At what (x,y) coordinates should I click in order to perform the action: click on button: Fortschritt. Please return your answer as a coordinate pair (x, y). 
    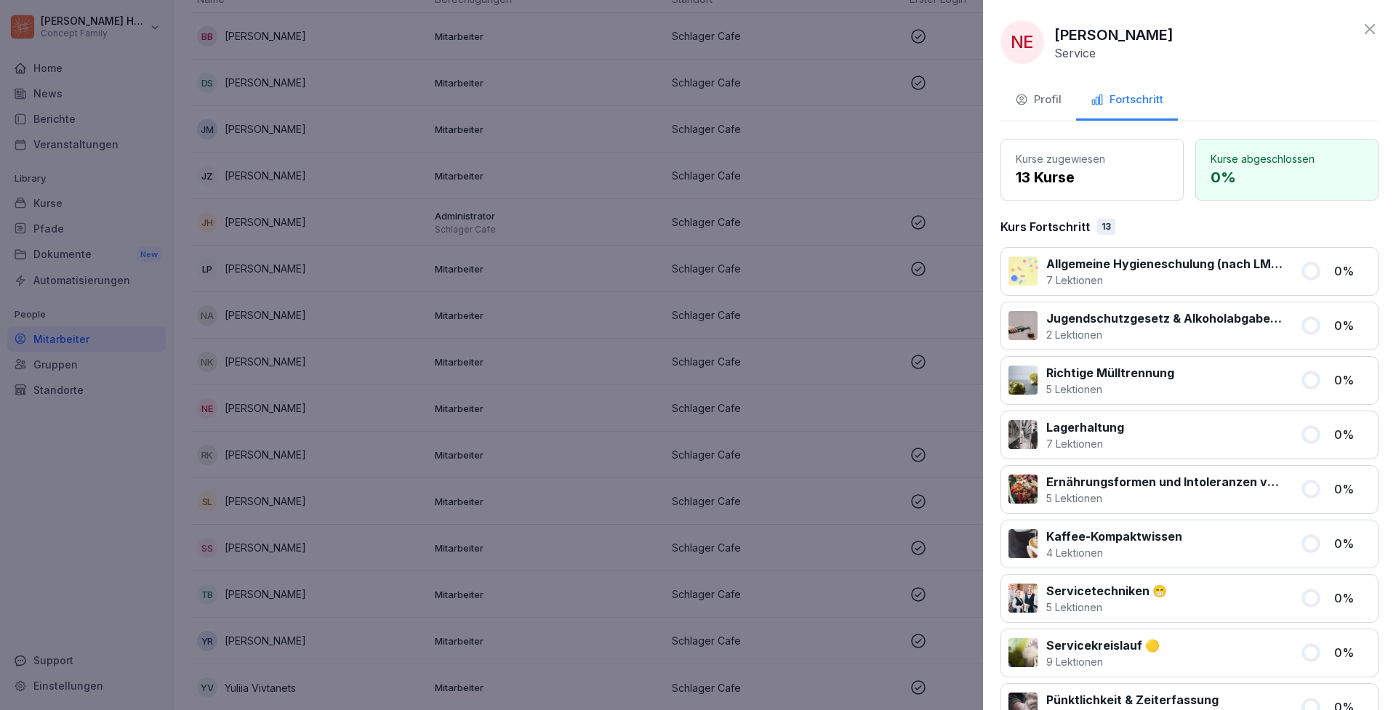
    Looking at the image, I should click on (1127, 101).